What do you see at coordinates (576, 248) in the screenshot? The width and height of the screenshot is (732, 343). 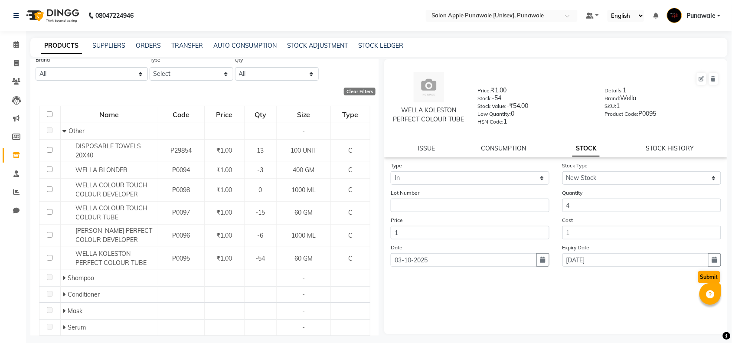 I see `label: Expiry Date` at bounding box center [576, 248].